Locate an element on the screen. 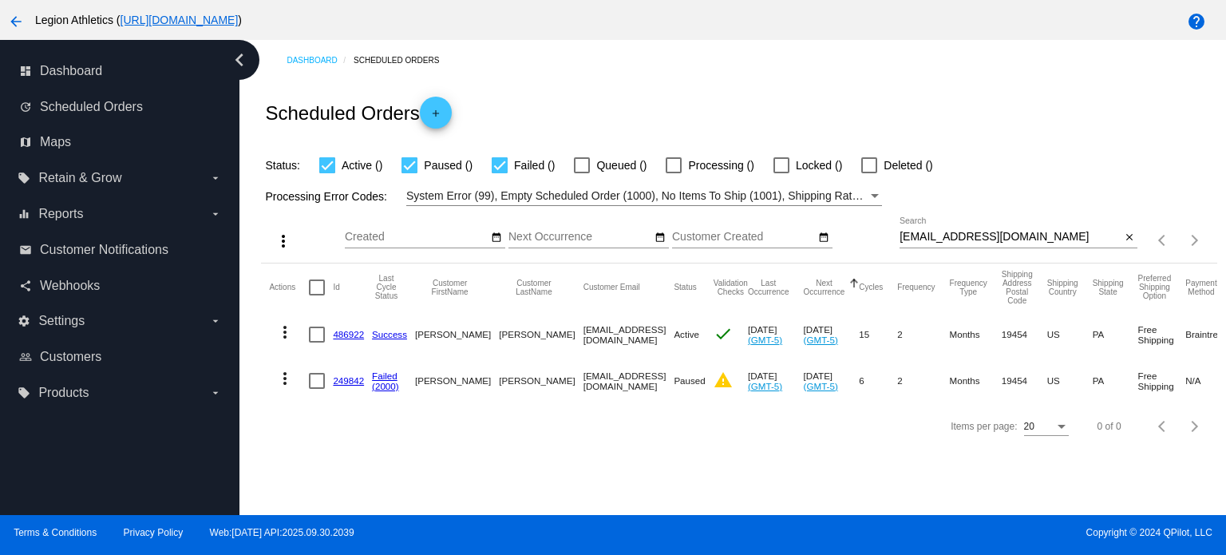 Image resolution: width=1226 pixels, height=555 pixels. mat-icon: arrow_back is located at coordinates (16, 22).